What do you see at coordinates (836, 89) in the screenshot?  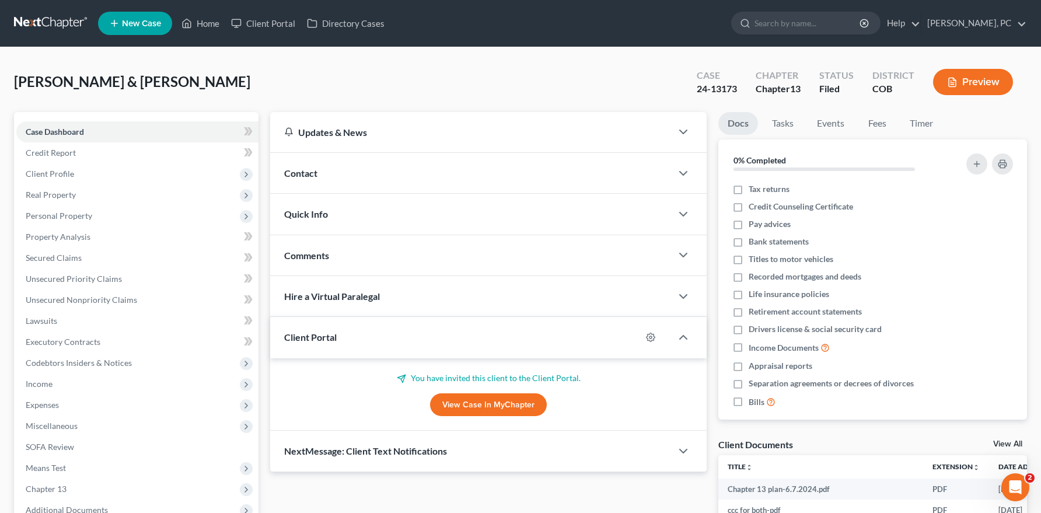 I see `div: Filed` at bounding box center [836, 89].